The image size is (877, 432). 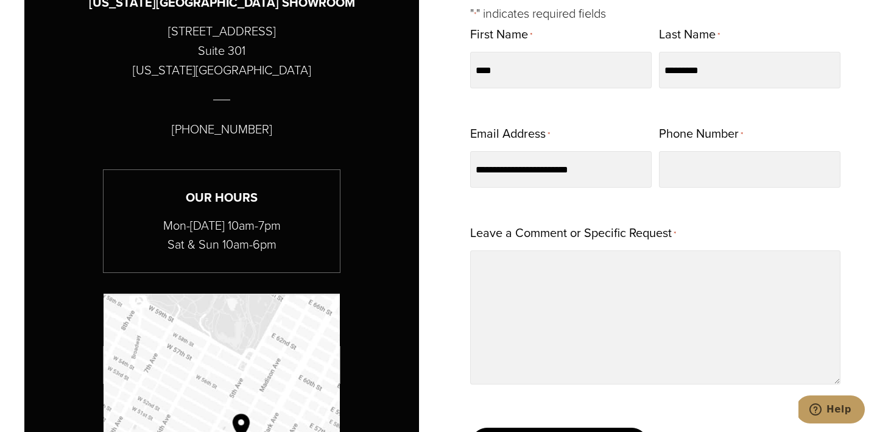 I want to click on label: Last Name, so click(x=689, y=35).